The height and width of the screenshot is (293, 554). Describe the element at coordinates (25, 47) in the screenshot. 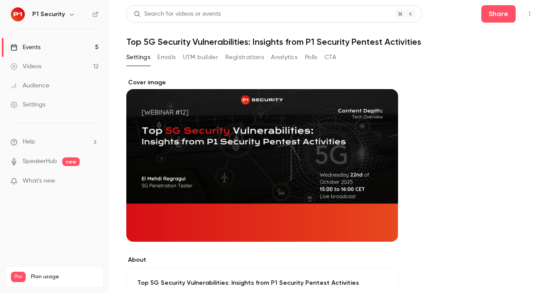

I see `div: Events` at that location.